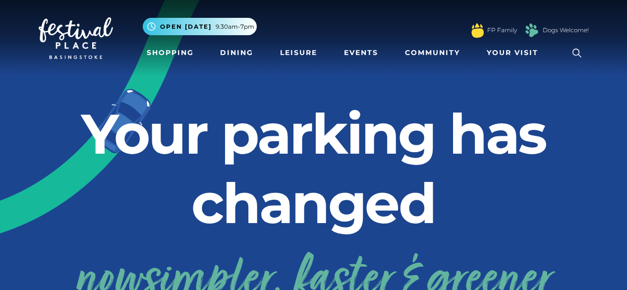 This screenshot has height=290, width=627. Describe the element at coordinates (566, 30) in the screenshot. I see `a: Dogs Welcome!` at that location.